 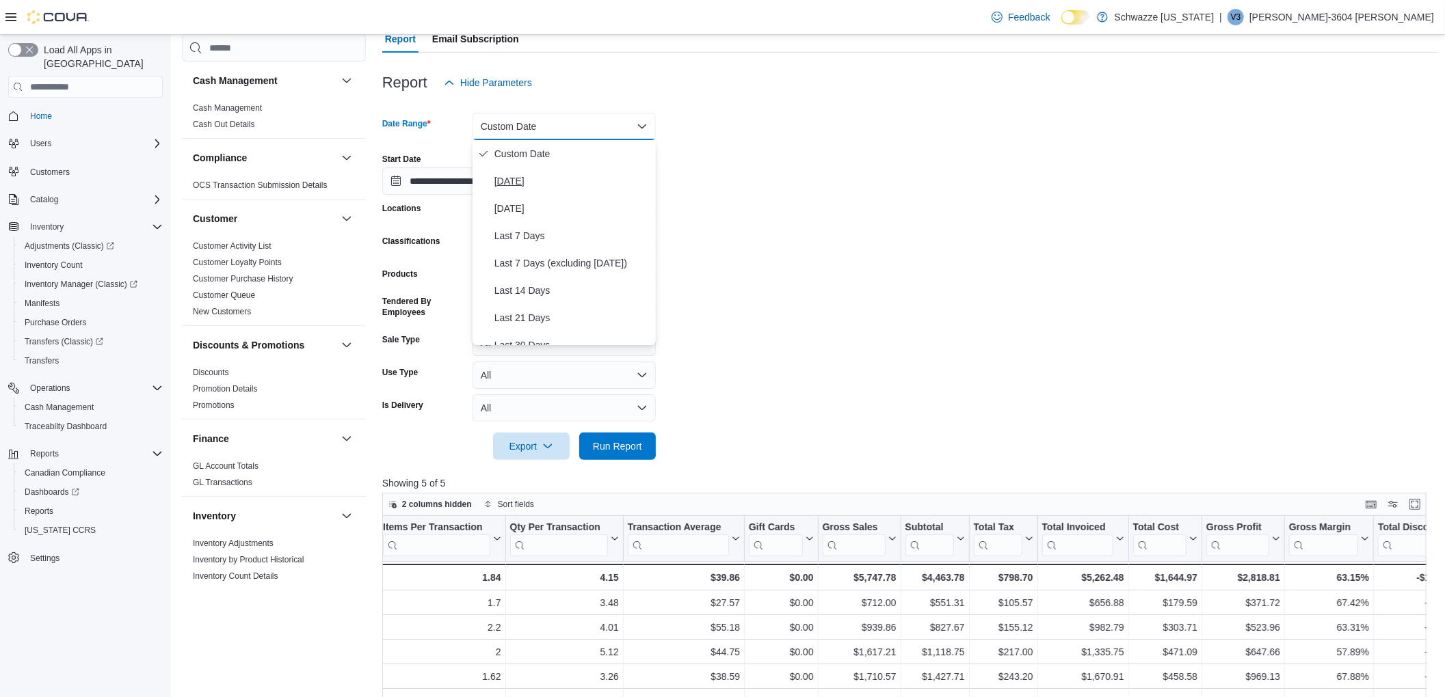 What do you see at coordinates (211, 373) in the screenshot?
I see `a: Discounts` at bounding box center [211, 373].